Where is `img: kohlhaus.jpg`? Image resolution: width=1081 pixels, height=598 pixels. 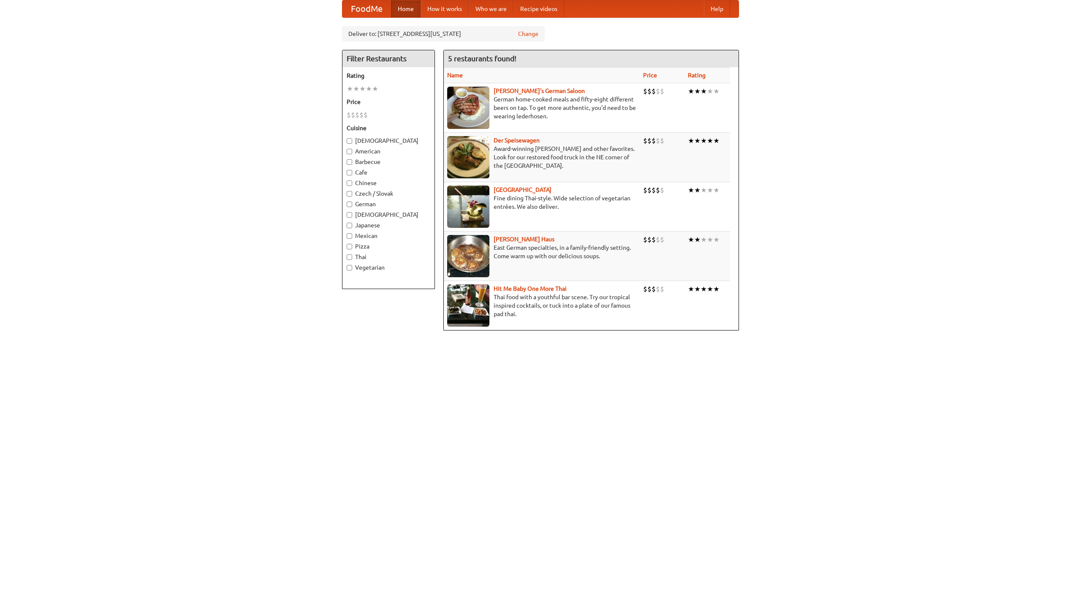 img: kohlhaus.jpg is located at coordinates (468, 256).